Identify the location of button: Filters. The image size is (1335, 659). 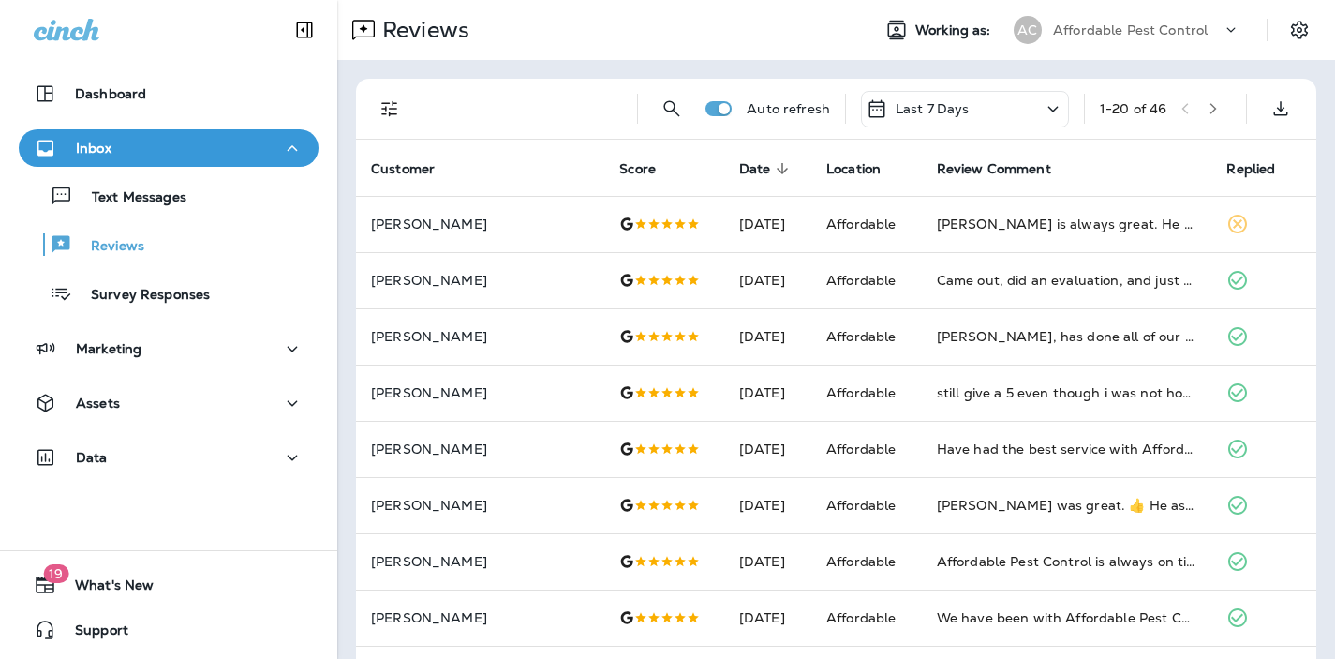
(390, 109).